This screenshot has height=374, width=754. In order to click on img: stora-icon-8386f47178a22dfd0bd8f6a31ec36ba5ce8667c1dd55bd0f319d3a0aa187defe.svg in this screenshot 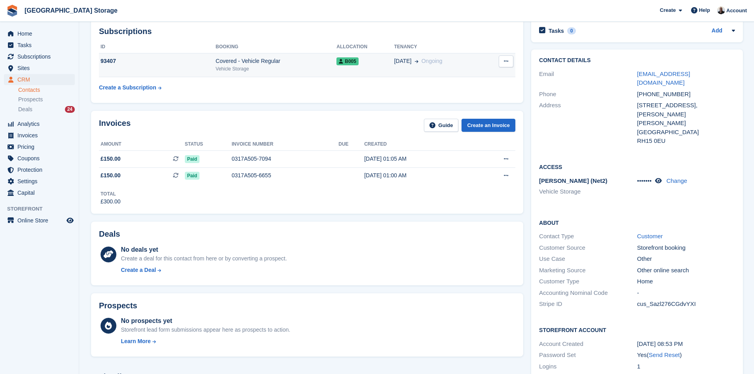, I will do `click(12, 11)`.